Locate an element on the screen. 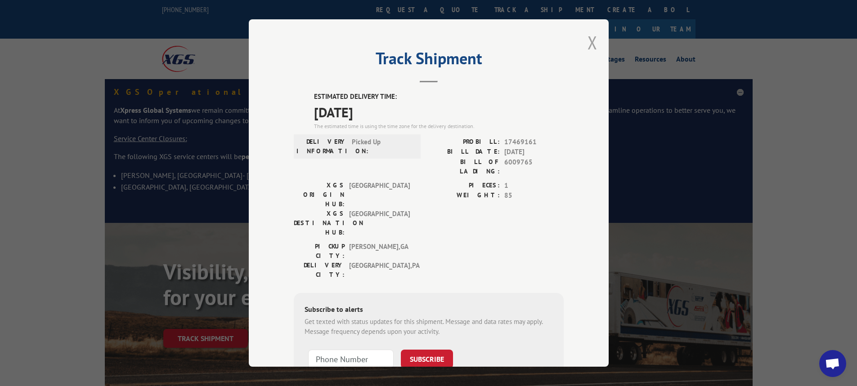 The height and width of the screenshot is (386, 857). span: 1 is located at coordinates (534, 186).